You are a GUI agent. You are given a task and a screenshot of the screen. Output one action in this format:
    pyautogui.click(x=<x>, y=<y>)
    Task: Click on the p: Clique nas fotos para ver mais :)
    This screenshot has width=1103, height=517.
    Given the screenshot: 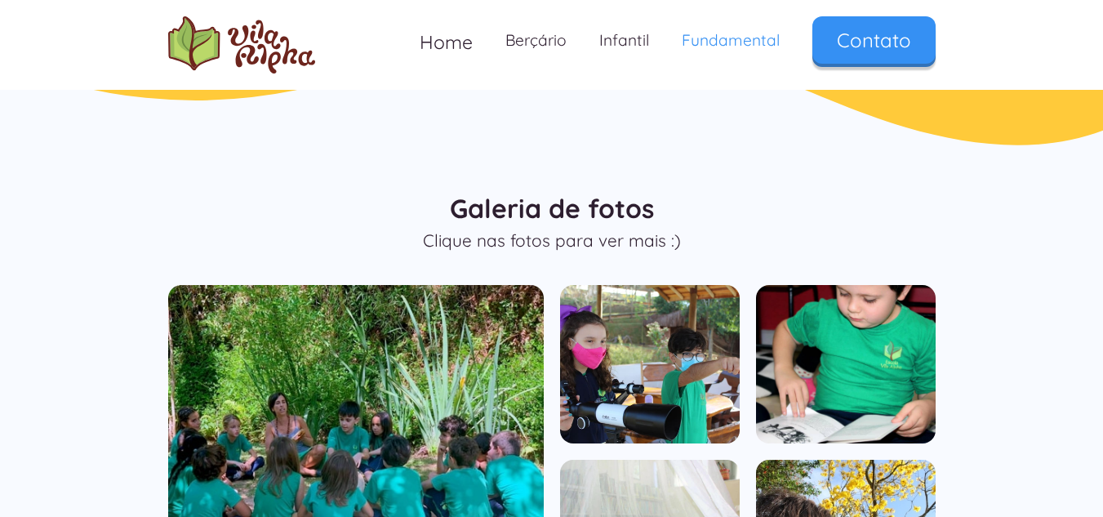 What is the action you would take?
    pyautogui.click(x=552, y=240)
    